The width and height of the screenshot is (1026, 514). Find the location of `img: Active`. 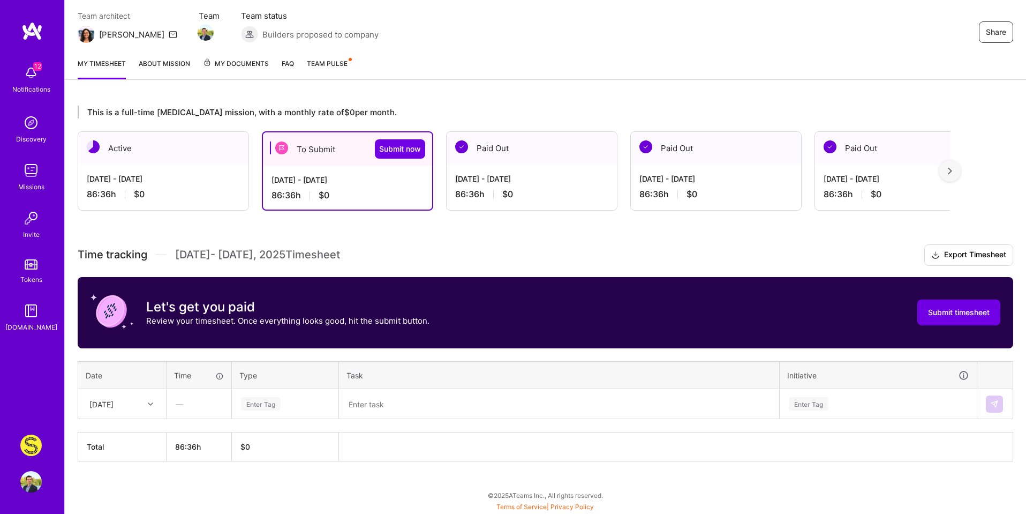

img: Active is located at coordinates (93, 147).